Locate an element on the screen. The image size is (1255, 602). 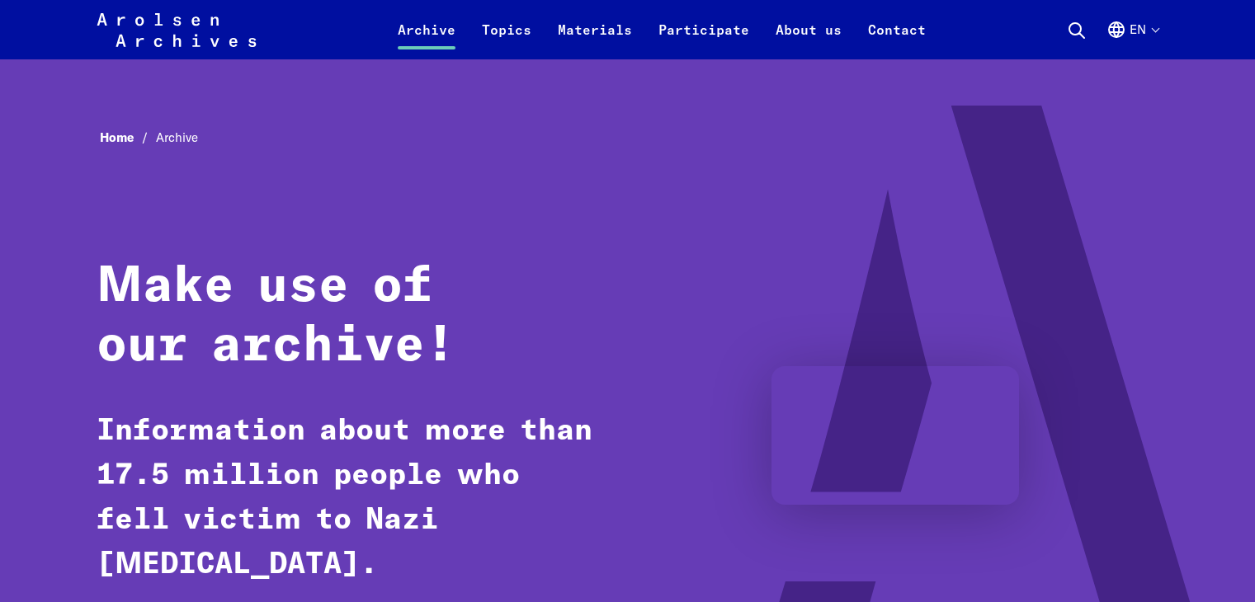
nav: Breadcrumb is located at coordinates (628, 138).